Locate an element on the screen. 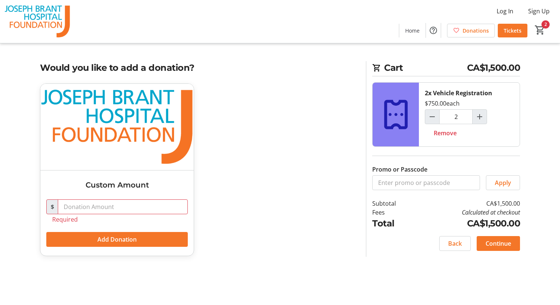 The image size is (560, 305). div: $750.00 each is located at coordinates (443, 103).